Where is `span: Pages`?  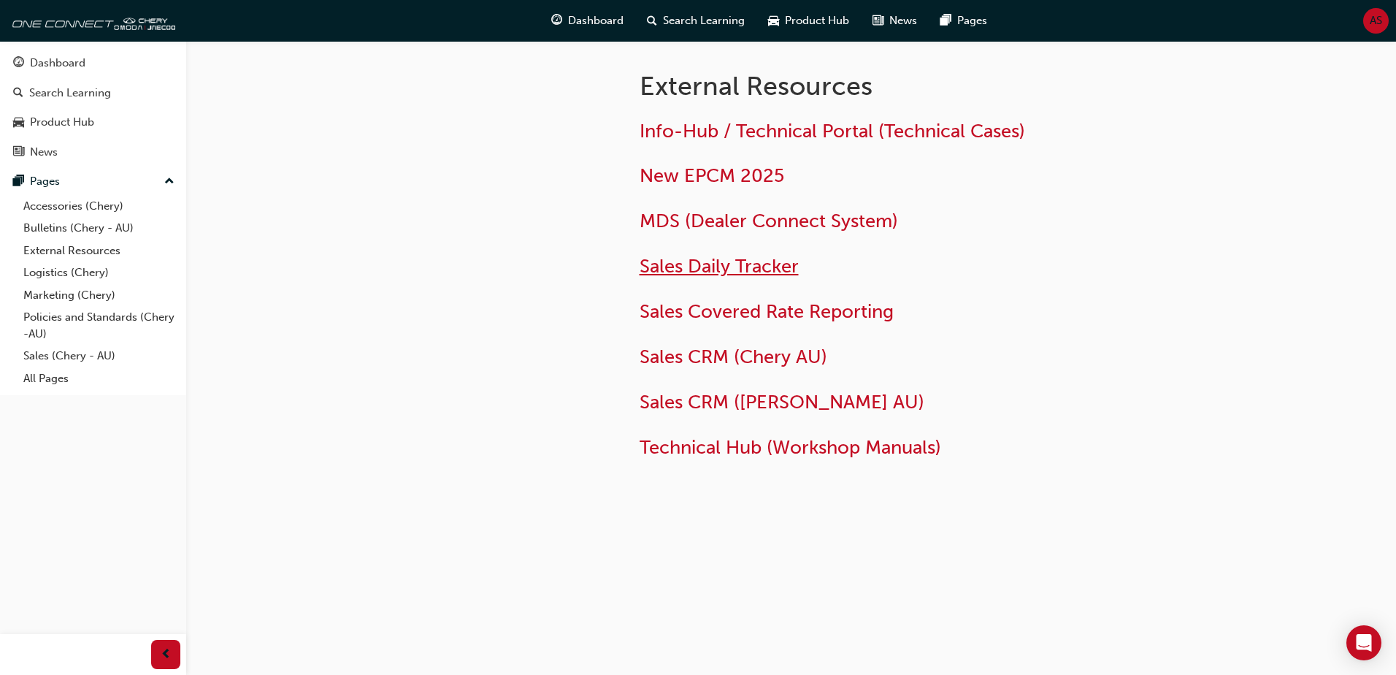
span: Pages is located at coordinates (972, 20).